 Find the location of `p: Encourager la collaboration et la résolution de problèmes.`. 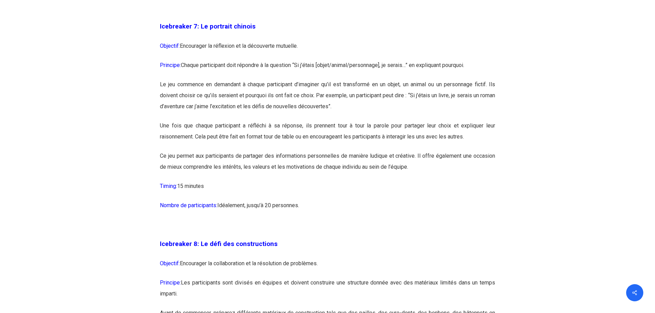

p: Encourager la collaboration et la résolution de problèmes. is located at coordinates (327, 268).